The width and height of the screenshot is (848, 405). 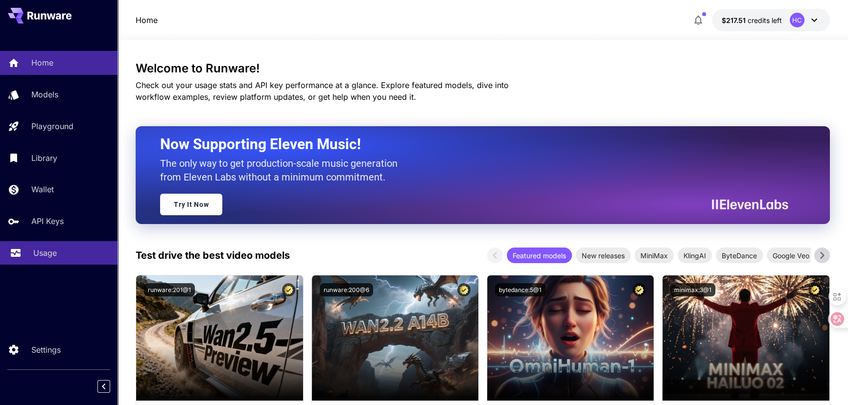 I want to click on p: API Keys, so click(x=47, y=221).